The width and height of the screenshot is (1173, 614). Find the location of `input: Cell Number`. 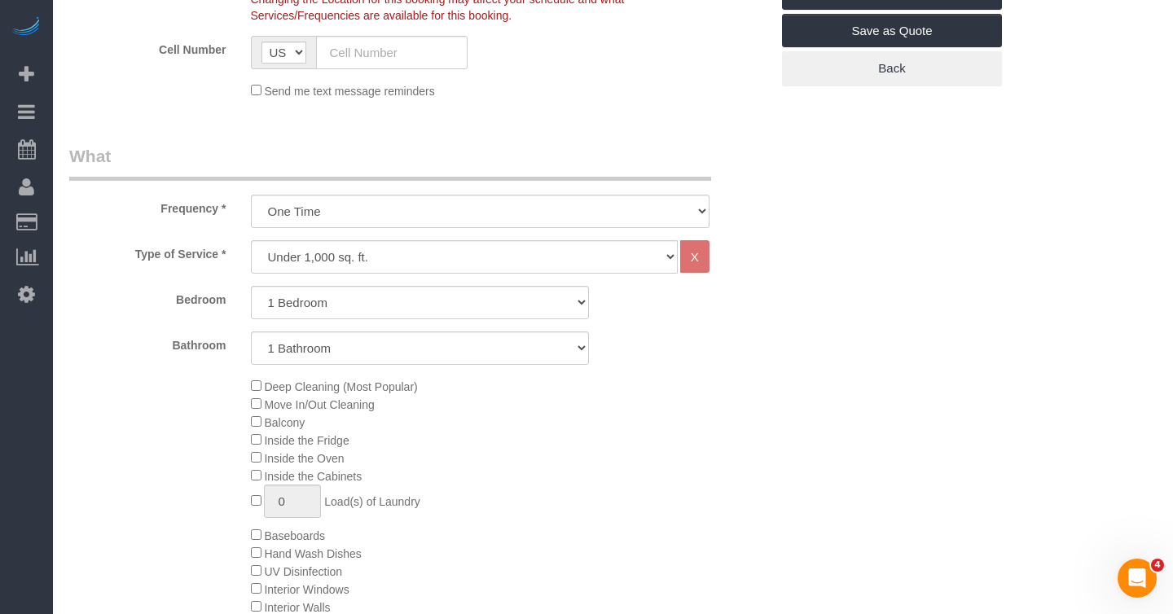

input: Cell Number is located at coordinates (392, 52).